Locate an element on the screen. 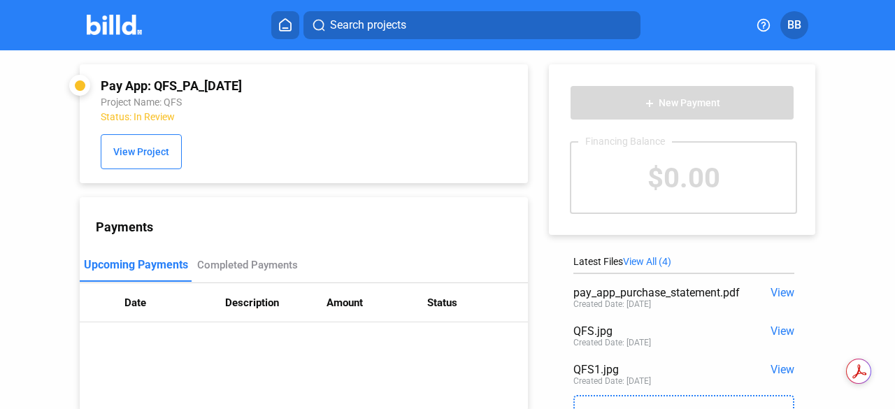 The image size is (895, 409). span: New Payment is located at coordinates (689, 103).